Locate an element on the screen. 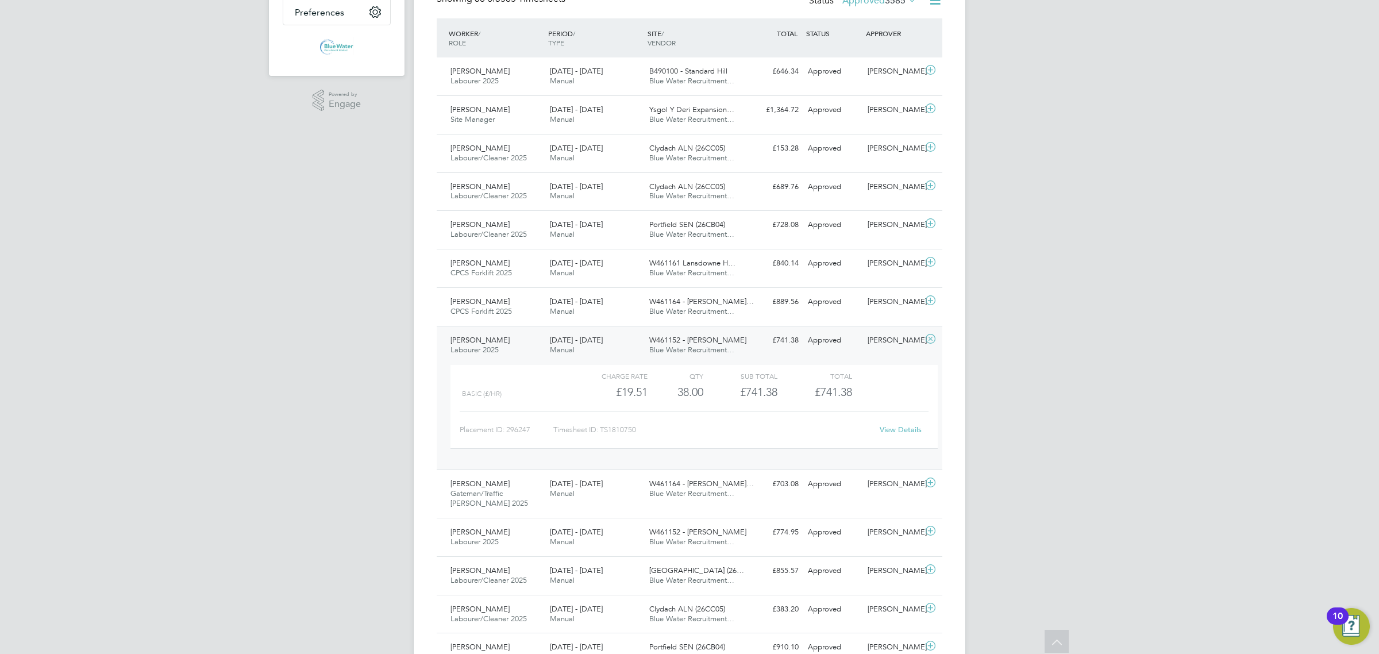  span: TYPE is located at coordinates (556, 43).